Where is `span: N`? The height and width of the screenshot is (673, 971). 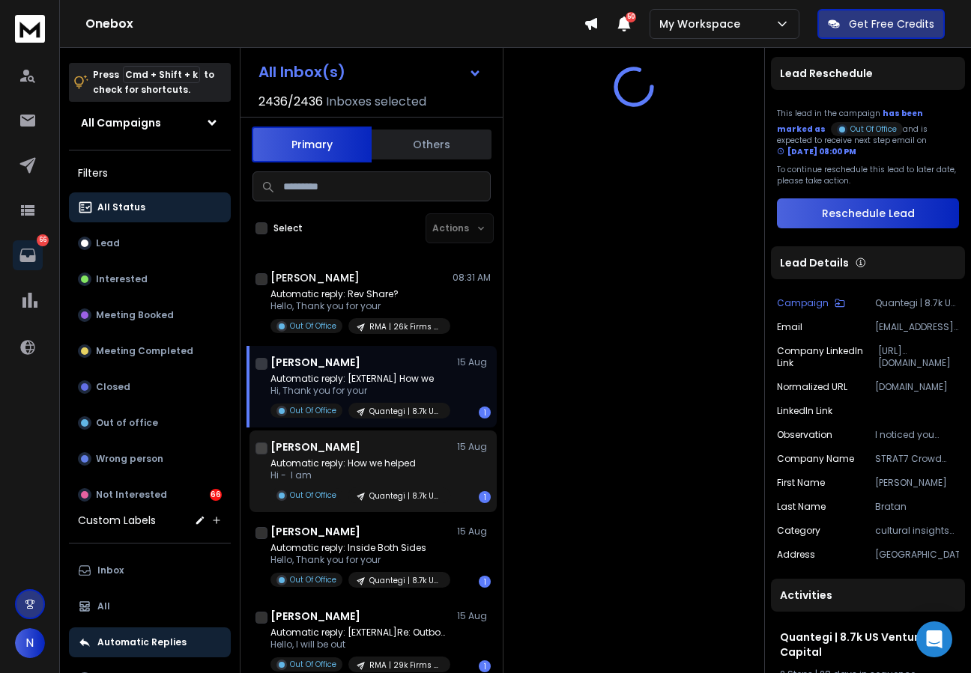 span: N is located at coordinates (30, 643).